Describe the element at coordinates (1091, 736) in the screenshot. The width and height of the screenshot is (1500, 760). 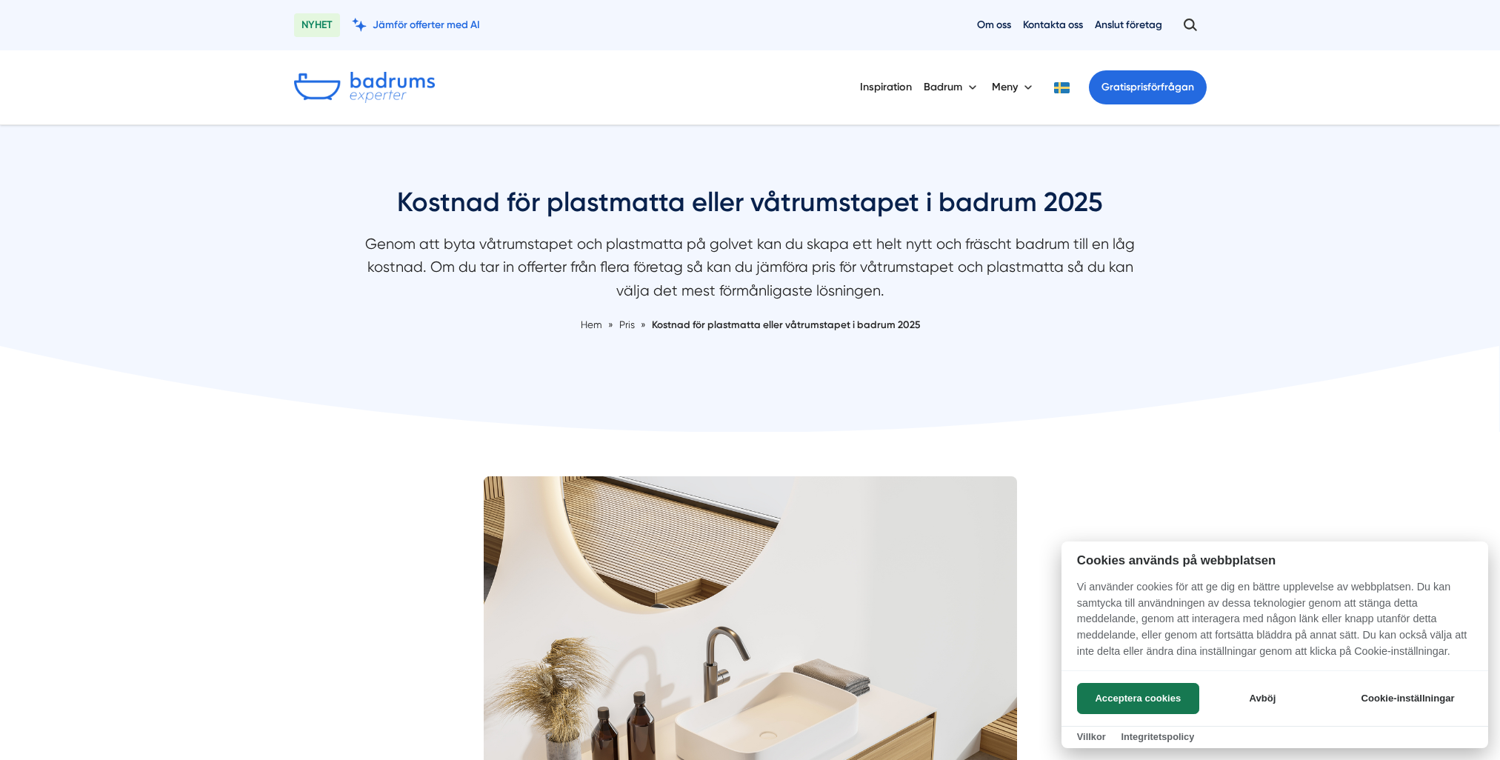
I see `a: Villkor` at that location.